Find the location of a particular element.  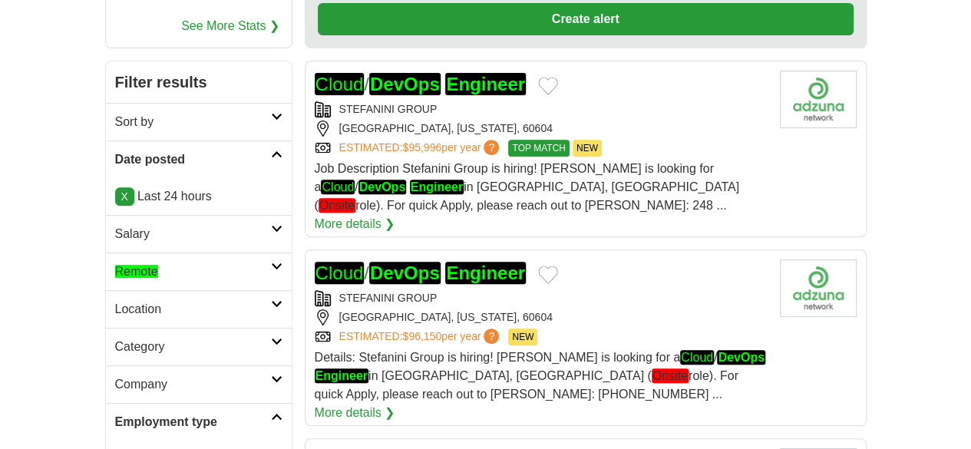

h2: Date posted is located at coordinates (193, 160).